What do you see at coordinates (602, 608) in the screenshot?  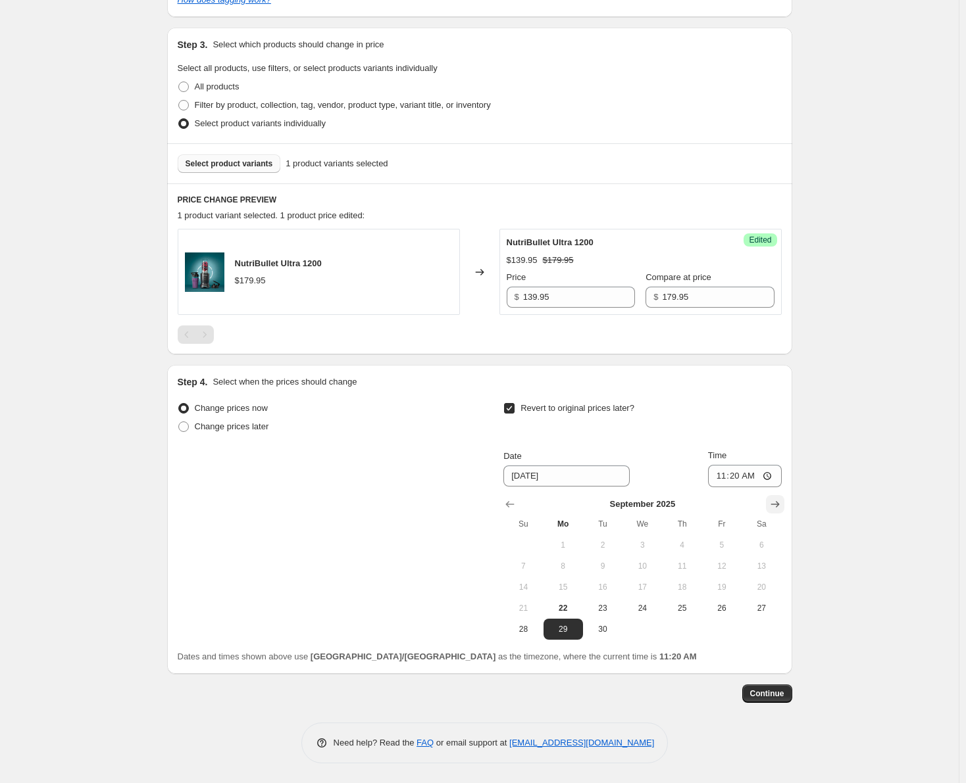 I see `button: Tuesday September 23 2025` at bounding box center [602, 608].